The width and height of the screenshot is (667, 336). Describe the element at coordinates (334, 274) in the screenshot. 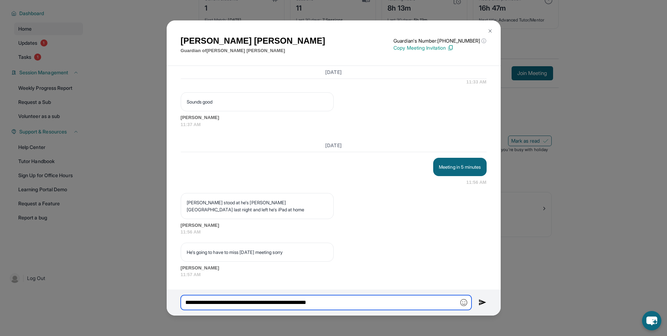

I see `span: 11:57 AM` at that location.